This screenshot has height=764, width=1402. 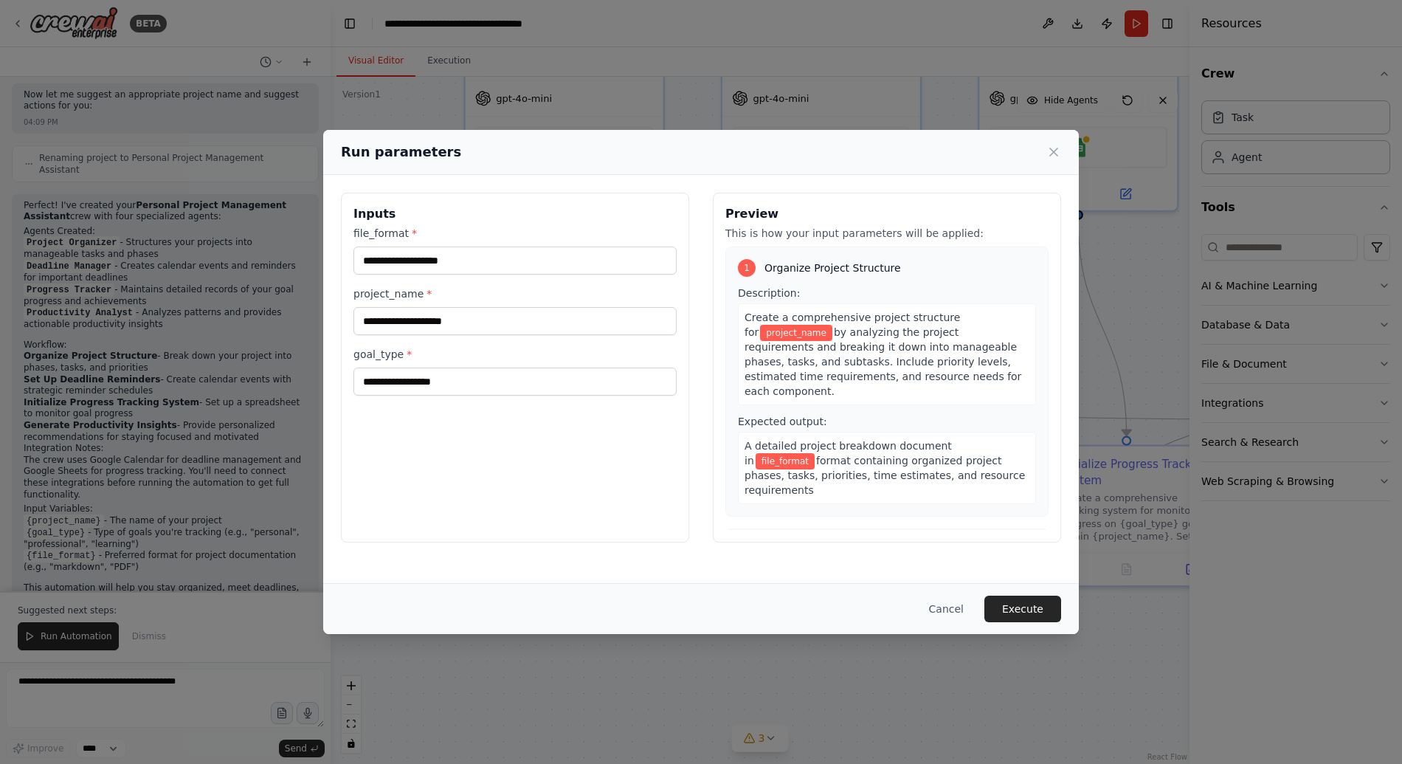 What do you see at coordinates (832, 268) in the screenshot?
I see `span: Organize Project Structure` at bounding box center [832, 268].